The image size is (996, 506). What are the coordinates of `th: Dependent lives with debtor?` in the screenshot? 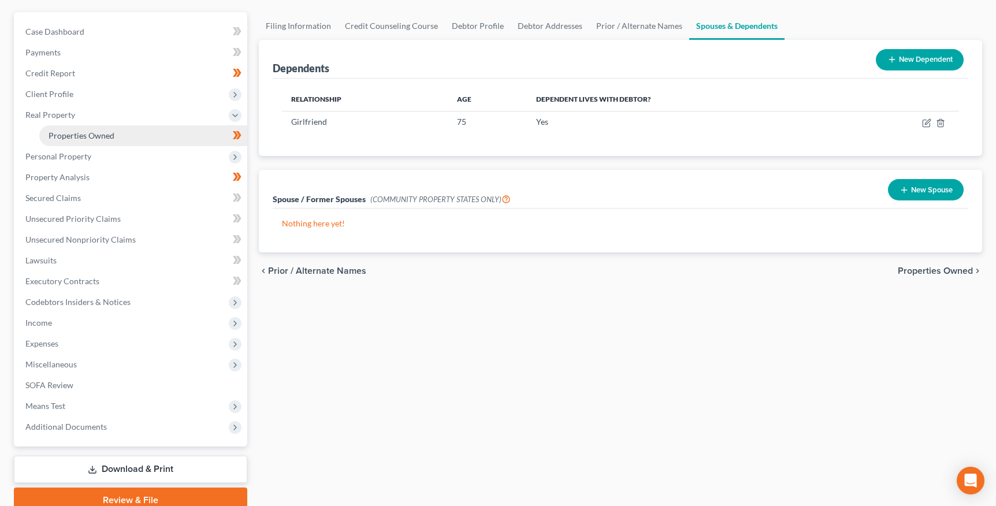 It's located at (687, 99).